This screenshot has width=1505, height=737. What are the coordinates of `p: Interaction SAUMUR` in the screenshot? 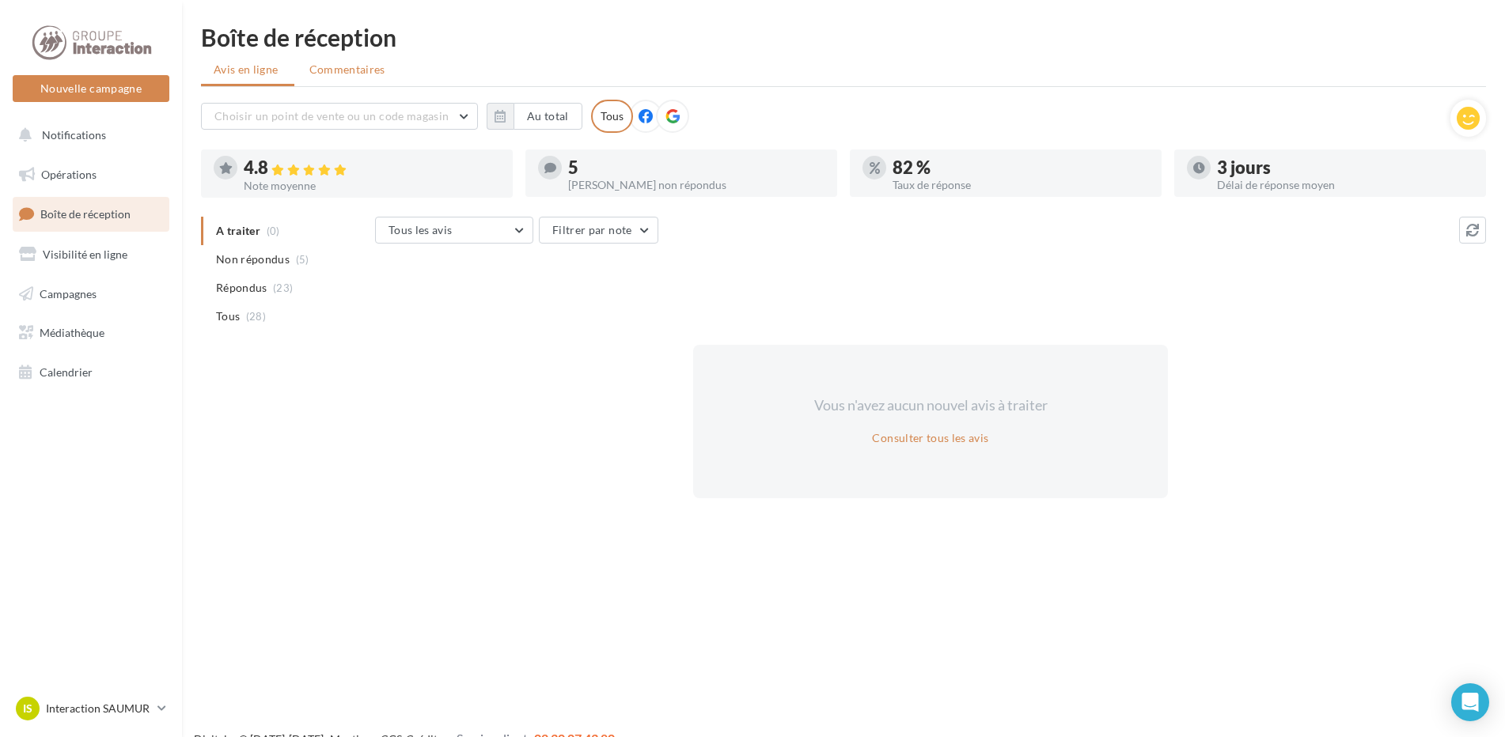 It's located at (98, 709).